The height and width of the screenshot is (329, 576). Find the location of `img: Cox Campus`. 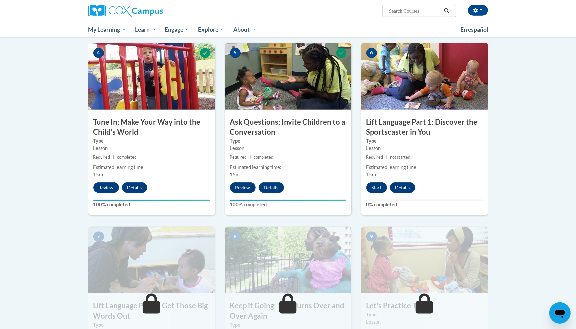

img: Cox Campus is located at coordinates (126, 11).